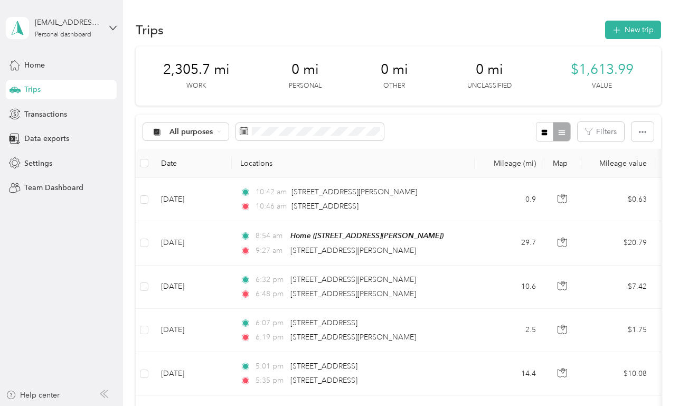  What do you see at coordinates (618, 163) in the screenshot?
I see `th: Mileage value` at bounding box center [618, 163].